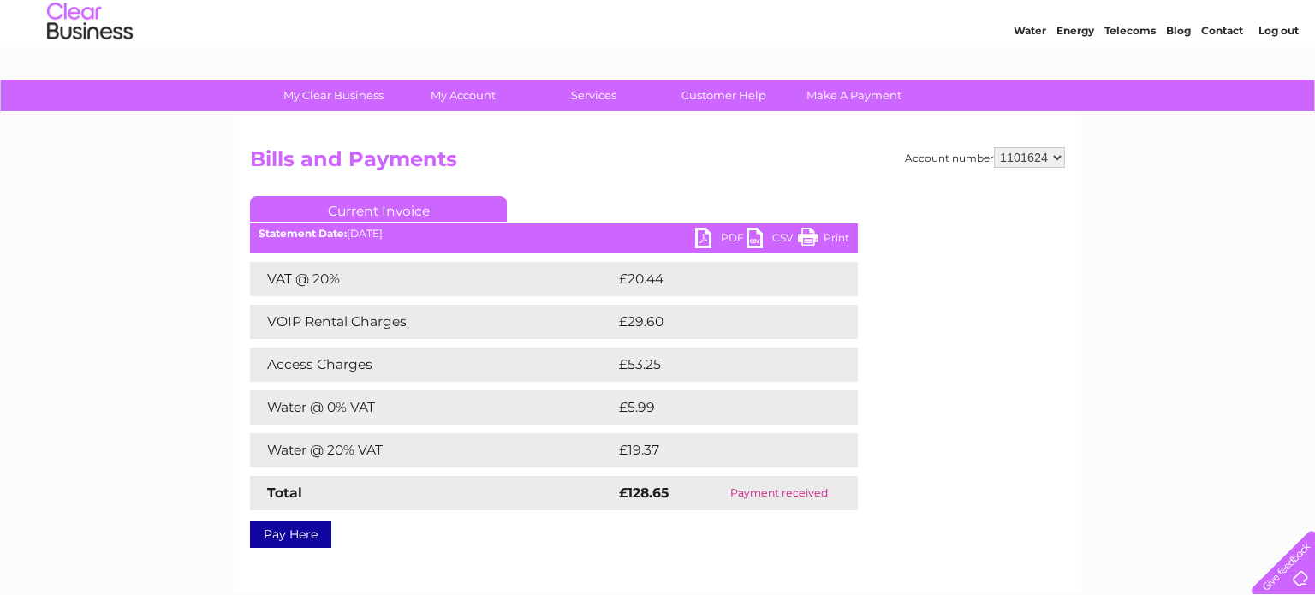 This screenshot has height=595, width=1315. Describe the element at coordinates (717, 408) in the screenshot. I see `td: £5.99` at that location.